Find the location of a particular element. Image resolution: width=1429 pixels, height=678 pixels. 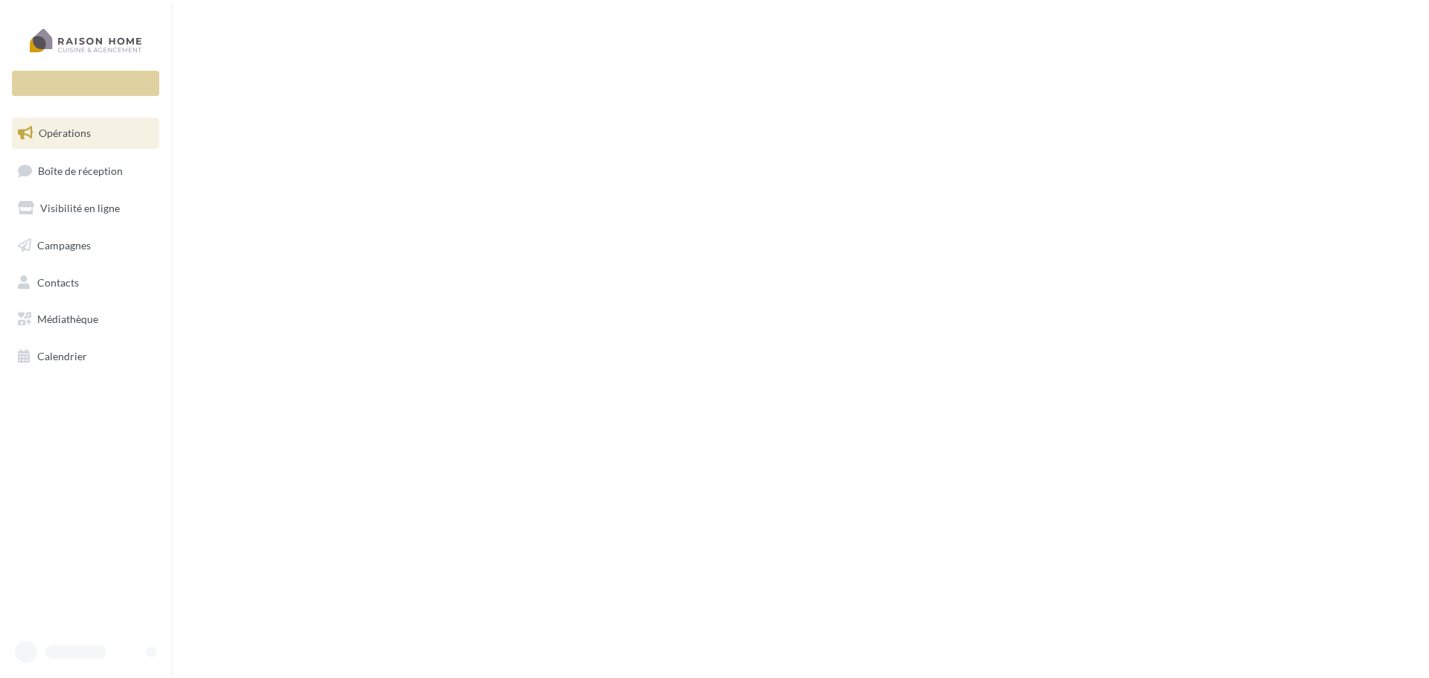

a: Boîte de réception is located at coordinates (86, 170).